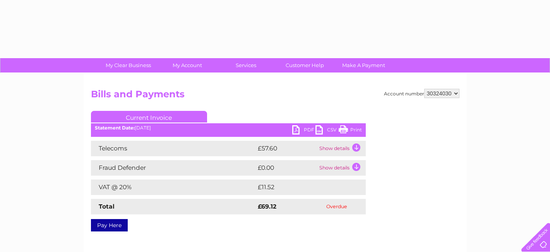 The image size is (550, 252). I want to click on a: My Account, so click(187, 65).